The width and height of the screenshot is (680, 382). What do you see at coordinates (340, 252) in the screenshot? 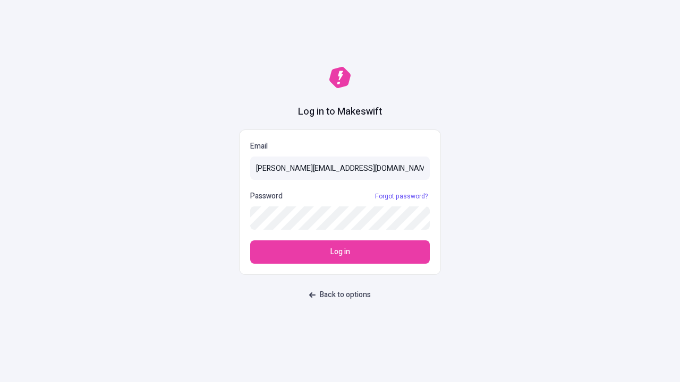
I see `button: Log in` at bounding box center [340, 252].